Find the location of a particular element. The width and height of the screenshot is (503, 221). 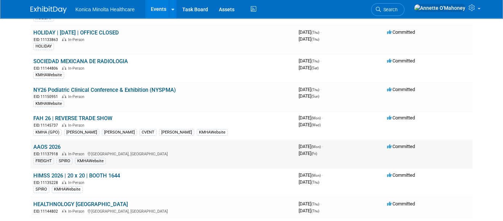

span: (Wed) is located at coordinates (316, 125).